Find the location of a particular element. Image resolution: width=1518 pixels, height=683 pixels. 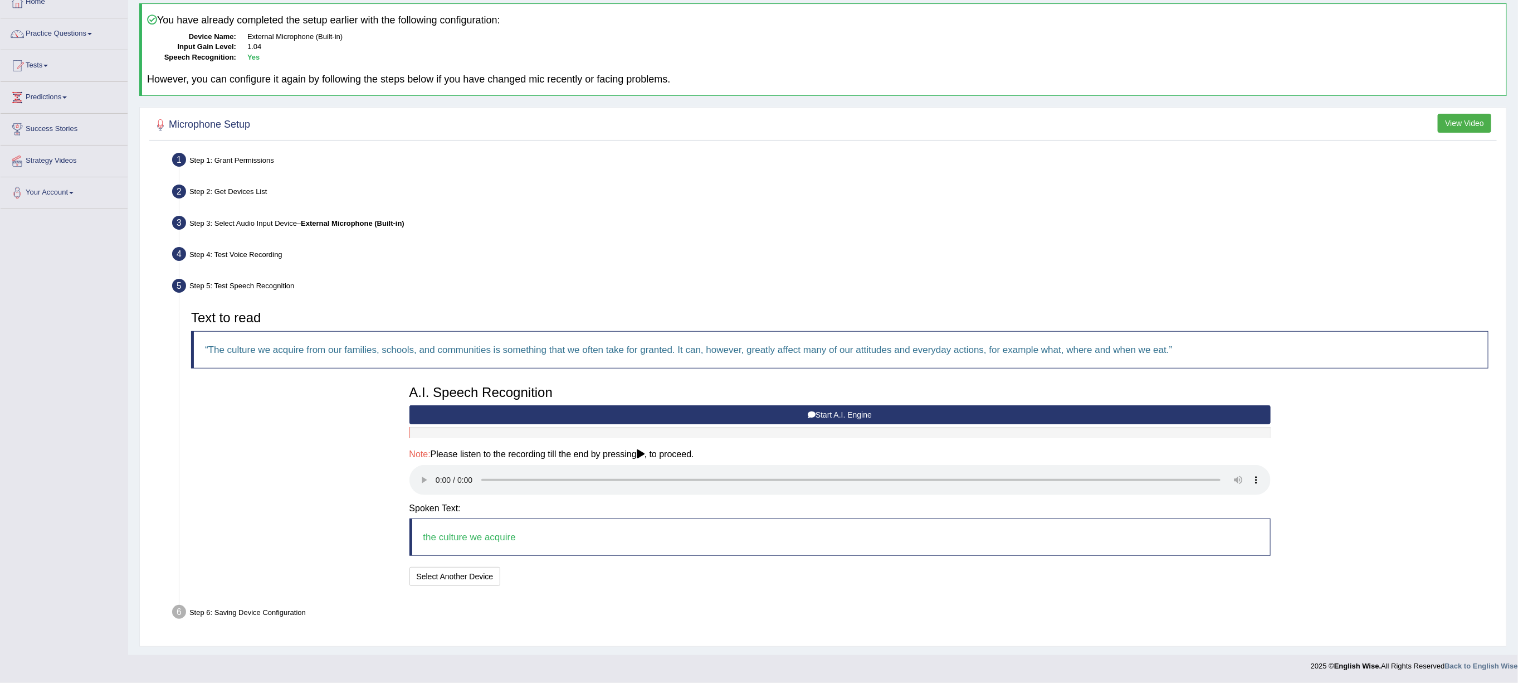

a: Success Stories is located at coordinates (64, 128).